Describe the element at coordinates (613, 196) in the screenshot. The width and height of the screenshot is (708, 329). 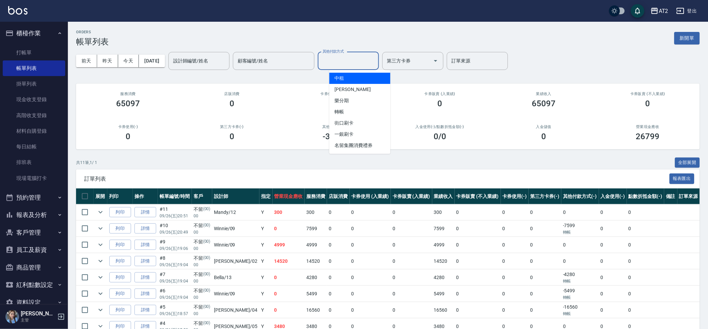
I see `th: 入金使用(-)` at that location.